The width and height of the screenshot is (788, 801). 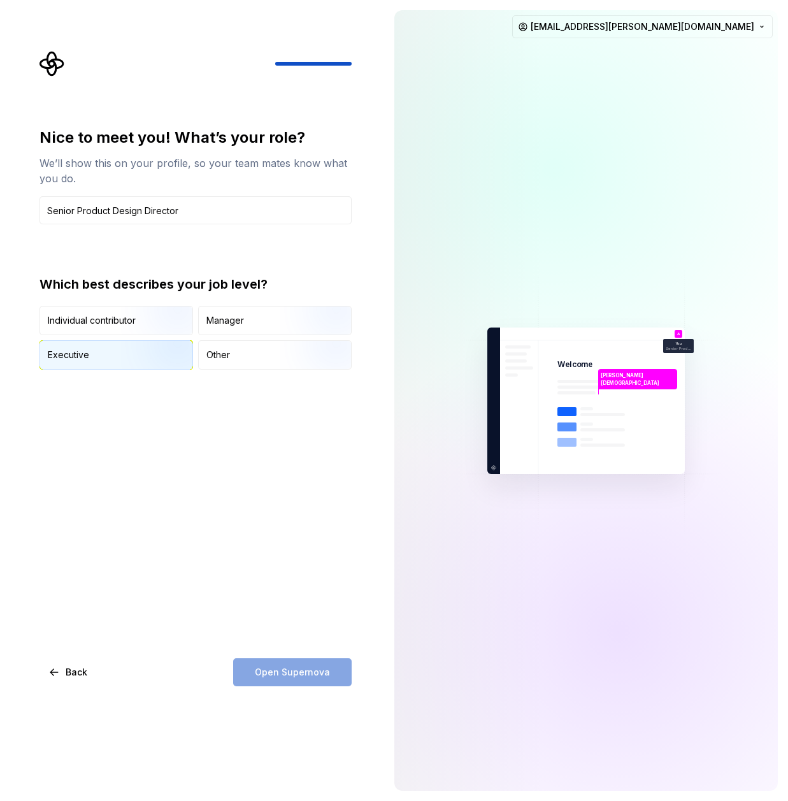 I want to click on div: We’ll show this on your profile, so your team mates know what you do., so click(x=196, y=171).